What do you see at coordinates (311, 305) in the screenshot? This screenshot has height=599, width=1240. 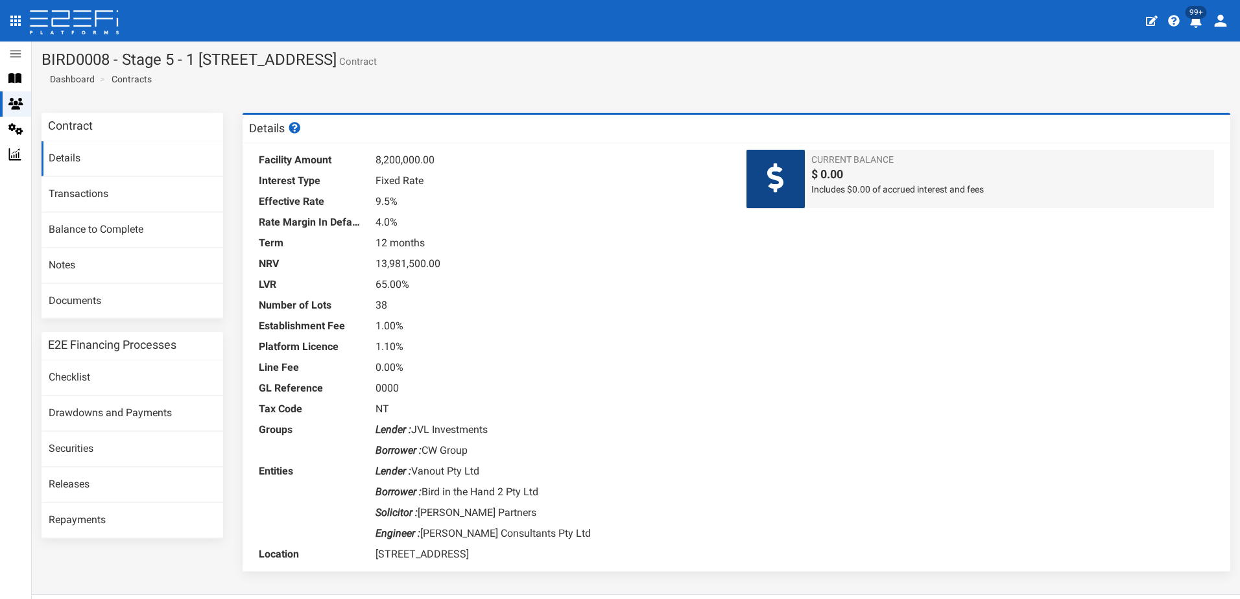 I see `dt: Number of Lots` at bounding box center [311, 305].